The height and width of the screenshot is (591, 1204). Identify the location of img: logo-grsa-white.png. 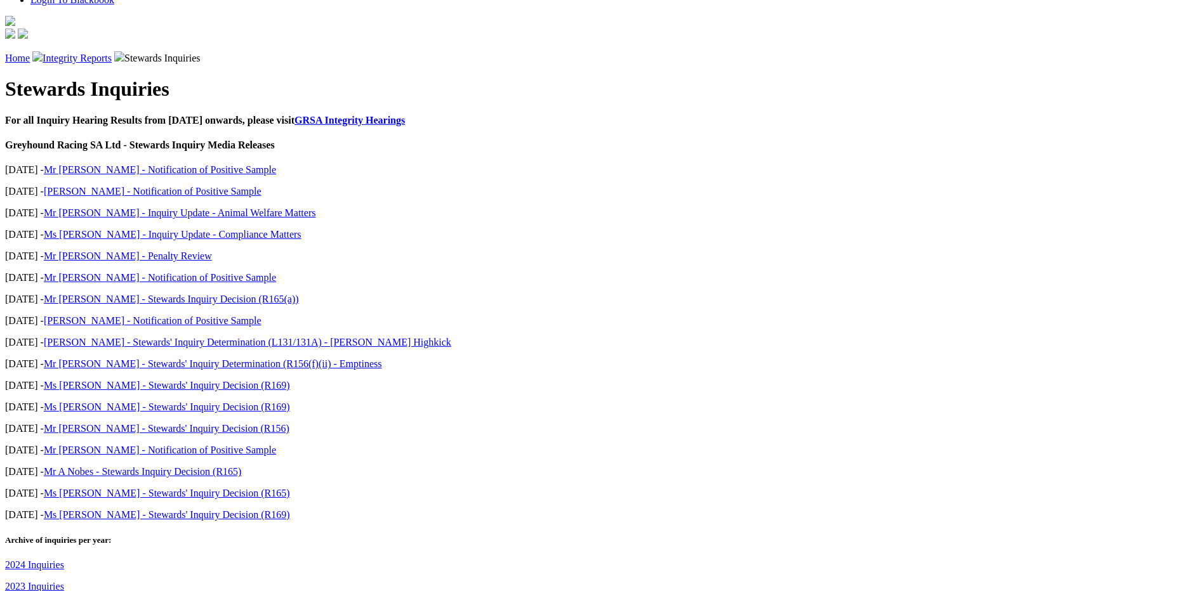
(10, 21).